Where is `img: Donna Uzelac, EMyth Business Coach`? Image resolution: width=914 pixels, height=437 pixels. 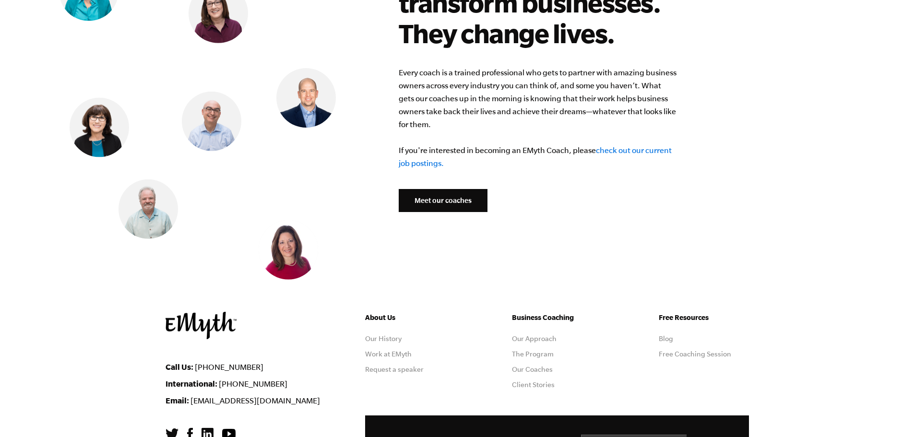 img: Donna Uzelac, EMyth Business Coach is located at coordinates (99, 128).